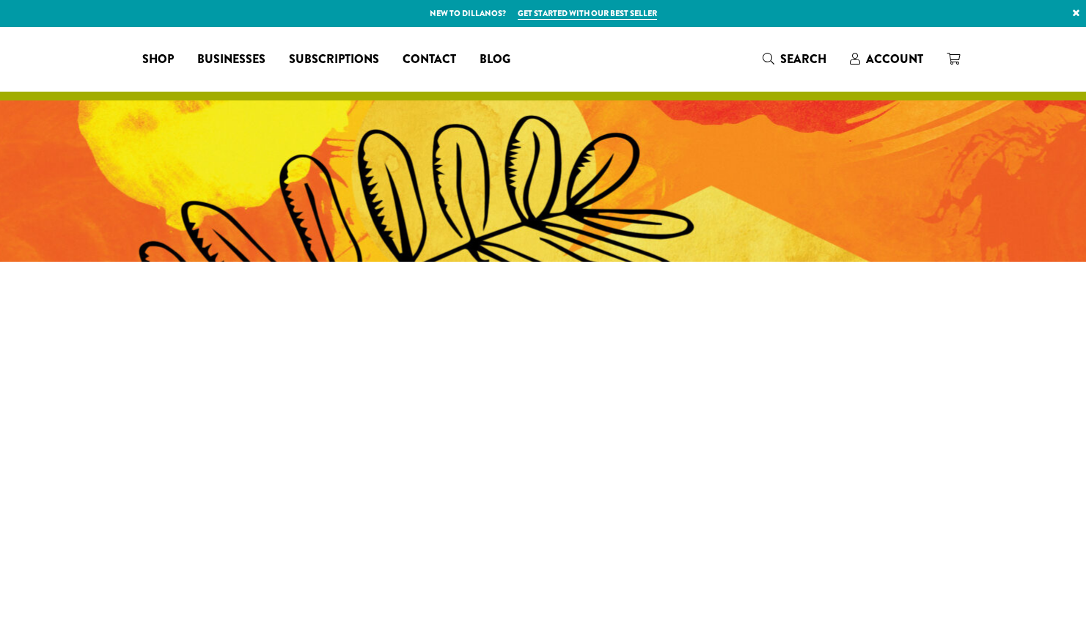 The height and width of the screenshot is (621, 1086). What do you see at coordinates (803, 59) in the screenshot?
I see `span: Search` at bounding box center [803, 59].